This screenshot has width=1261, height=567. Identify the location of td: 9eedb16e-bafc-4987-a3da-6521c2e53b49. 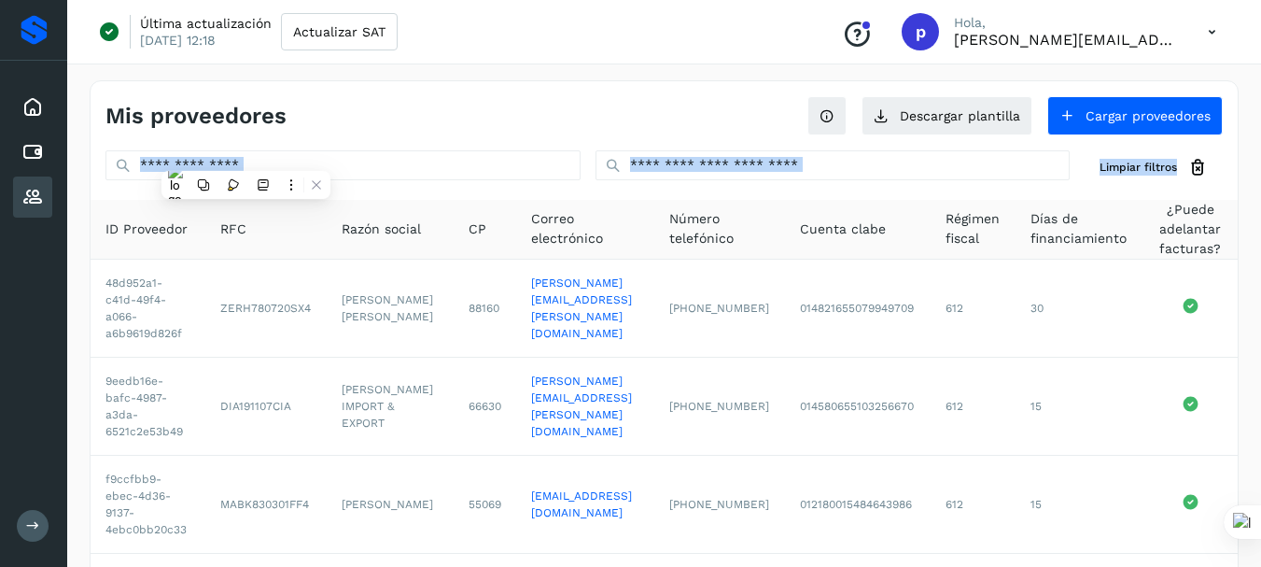
(147, 406).